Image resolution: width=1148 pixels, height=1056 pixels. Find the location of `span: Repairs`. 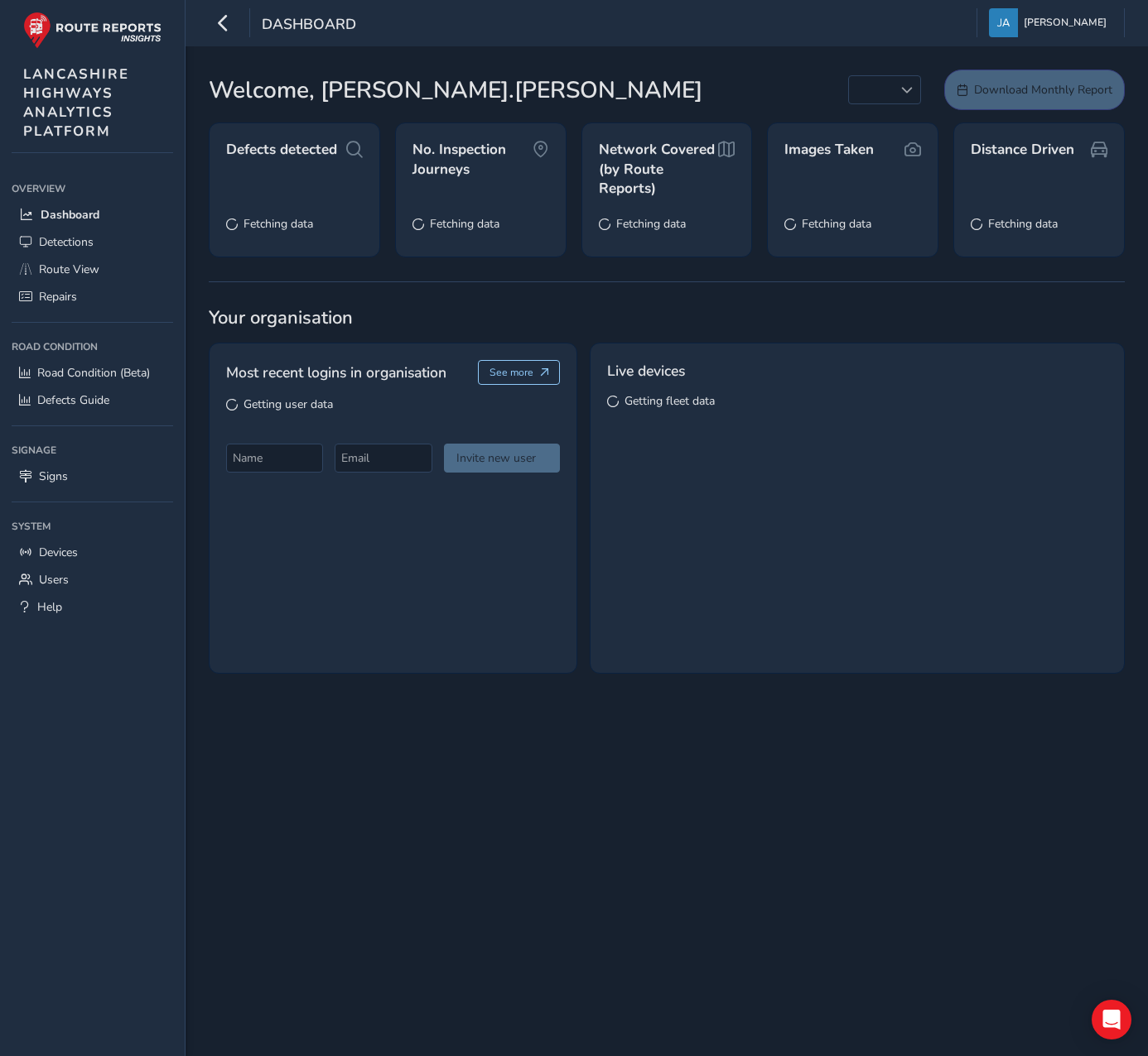

span: Repairs is located at coordinates (58, 296).